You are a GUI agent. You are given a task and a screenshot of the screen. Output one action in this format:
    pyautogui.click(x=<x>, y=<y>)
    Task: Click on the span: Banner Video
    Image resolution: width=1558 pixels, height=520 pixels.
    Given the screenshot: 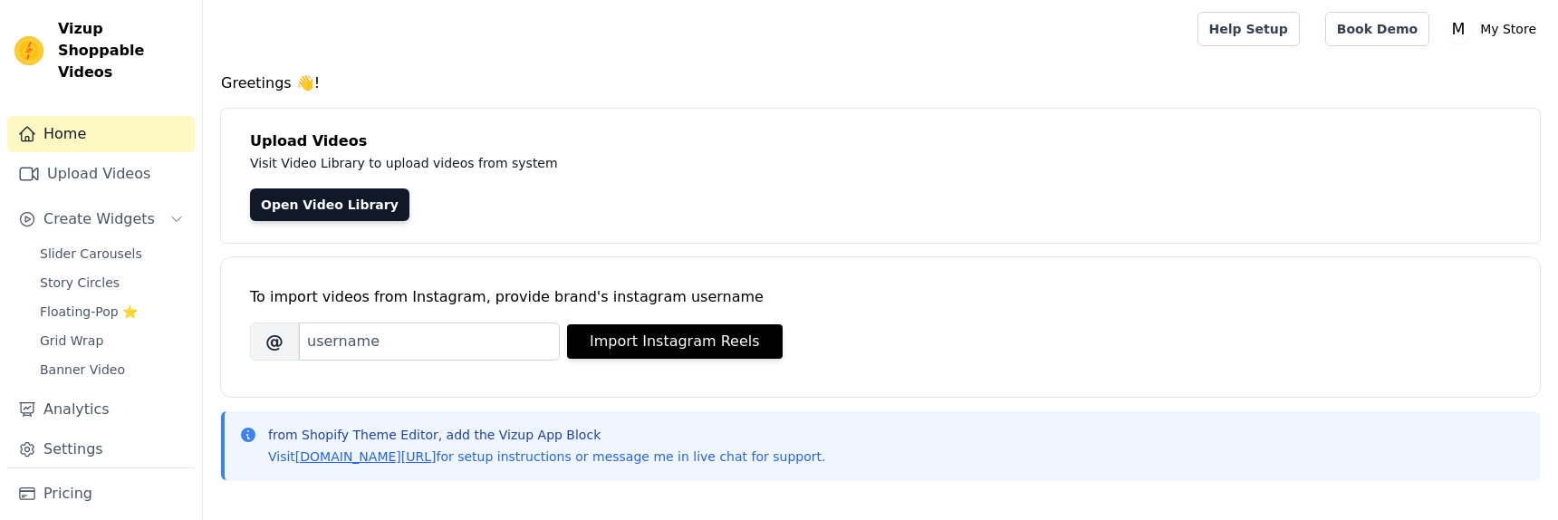 What is the action you would take?
    pyautogui.click(x=82, y=369)
    